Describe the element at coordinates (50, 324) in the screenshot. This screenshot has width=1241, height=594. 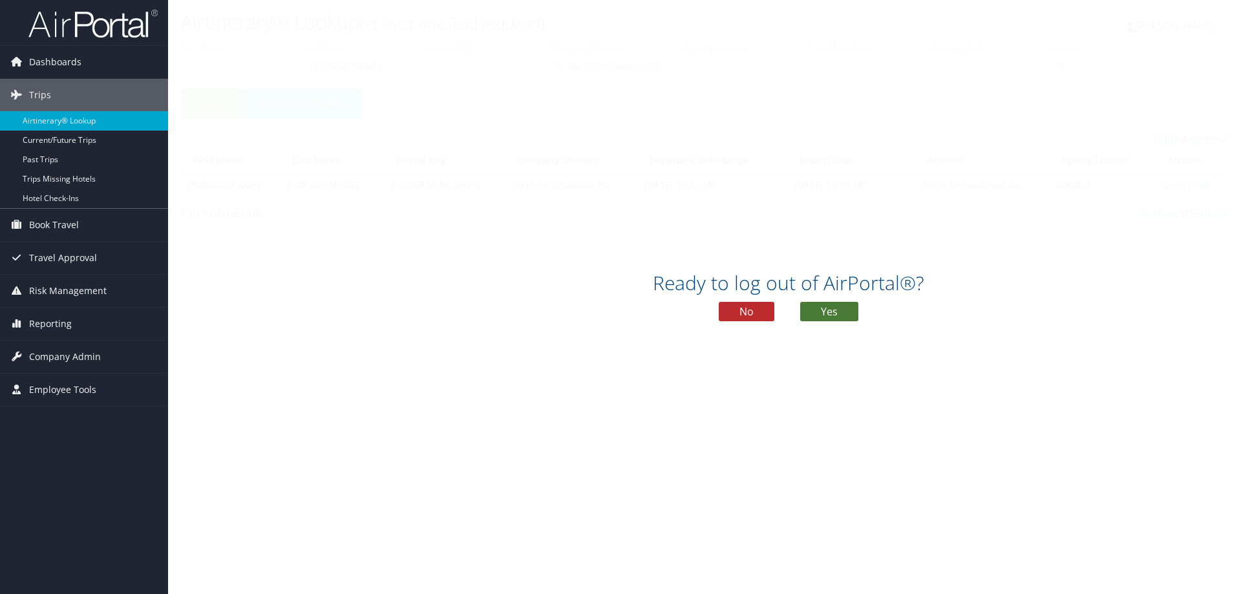
I see `span: Reporting` at that location.